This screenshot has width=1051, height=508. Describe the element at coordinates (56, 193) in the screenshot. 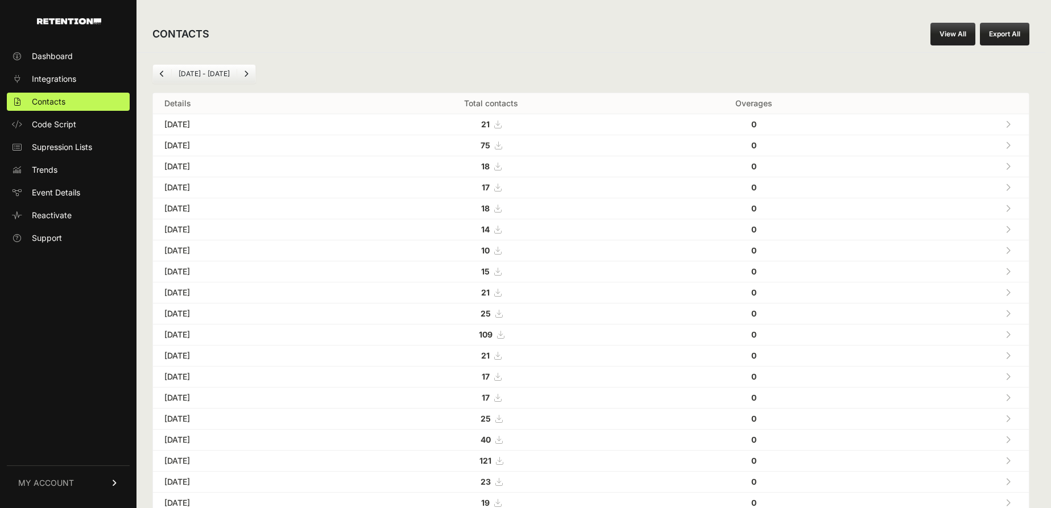

I see `span: Event Details` at that location.